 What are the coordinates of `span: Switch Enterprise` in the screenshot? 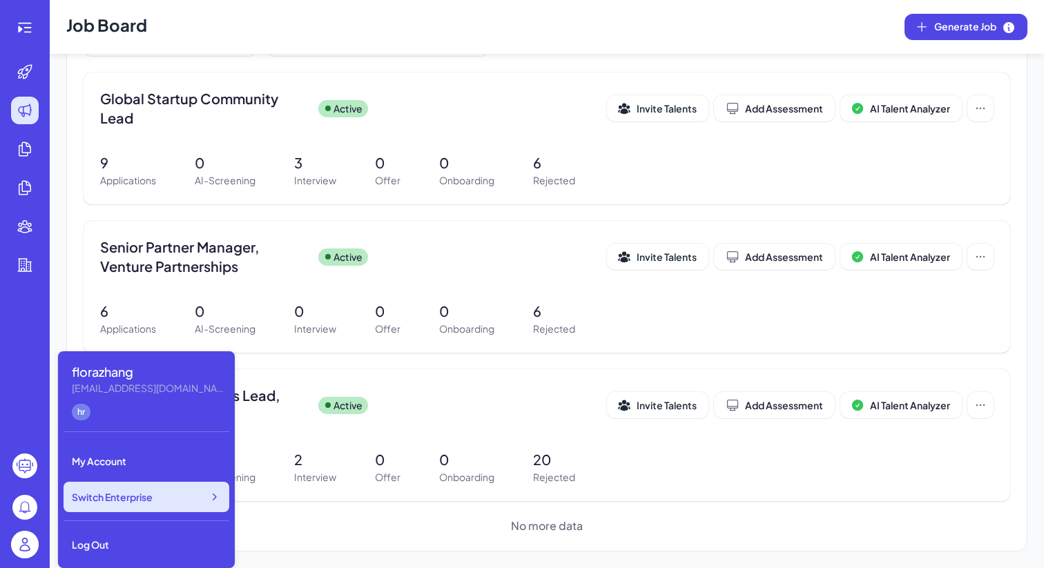 It's located at (112, 497).